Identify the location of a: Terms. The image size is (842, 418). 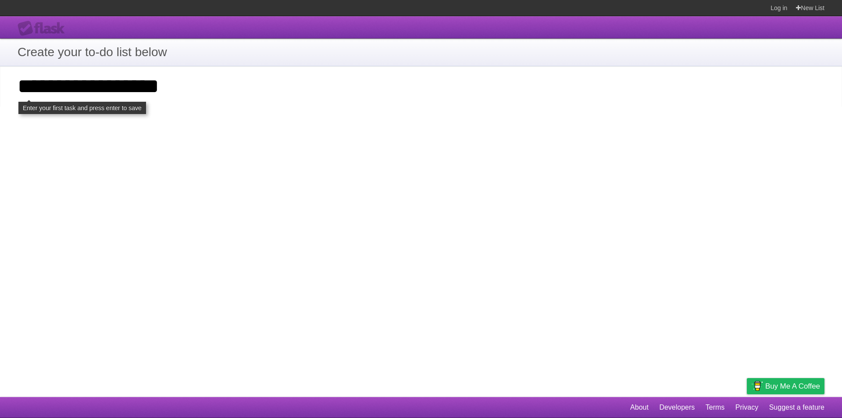
(716, 408).